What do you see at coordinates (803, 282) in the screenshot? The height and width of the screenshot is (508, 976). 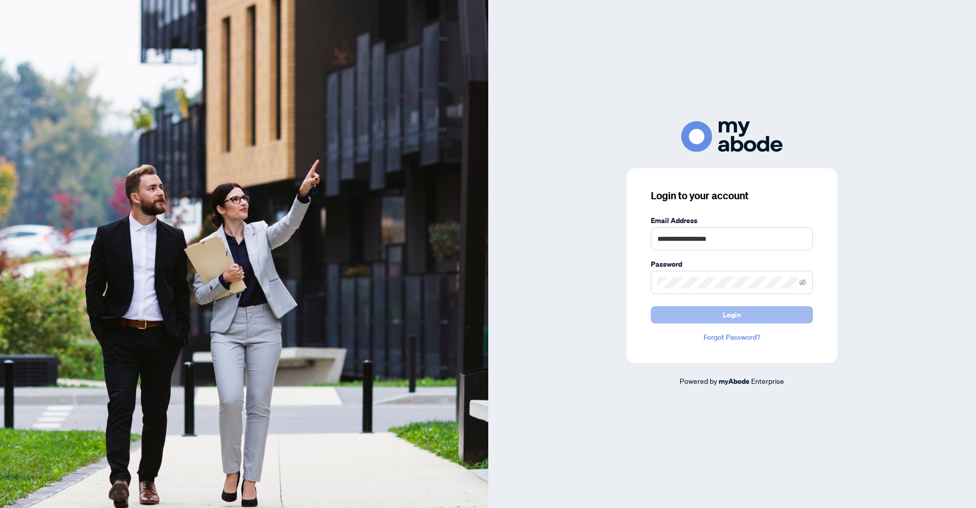 I see `span: eye-invisible` at bounding box center [803, 282].